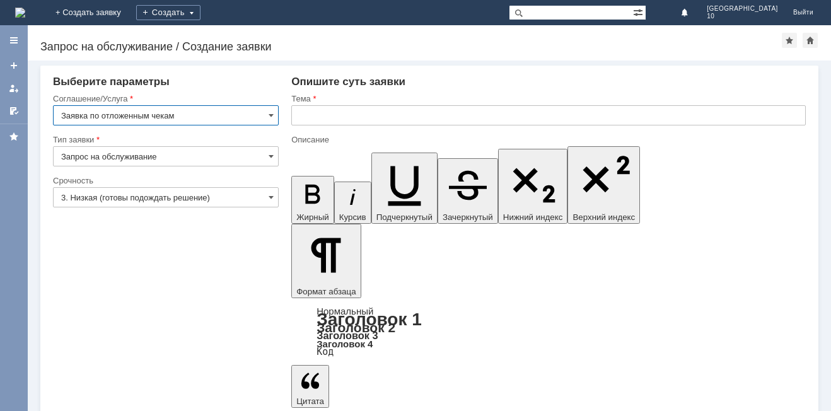 The image size is (831, 411). What do you see at coordinates (14, 66) in the screenshot?
I see `a: Создать заявку` at bounding box center [14, 66].